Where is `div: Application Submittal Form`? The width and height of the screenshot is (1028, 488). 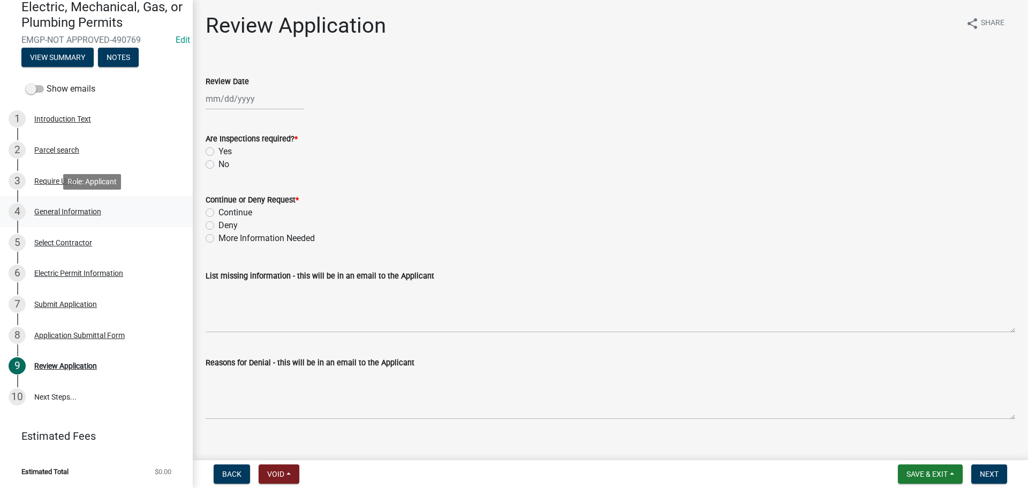
div: Application Submittal Form is located at coordinates (79, 335).